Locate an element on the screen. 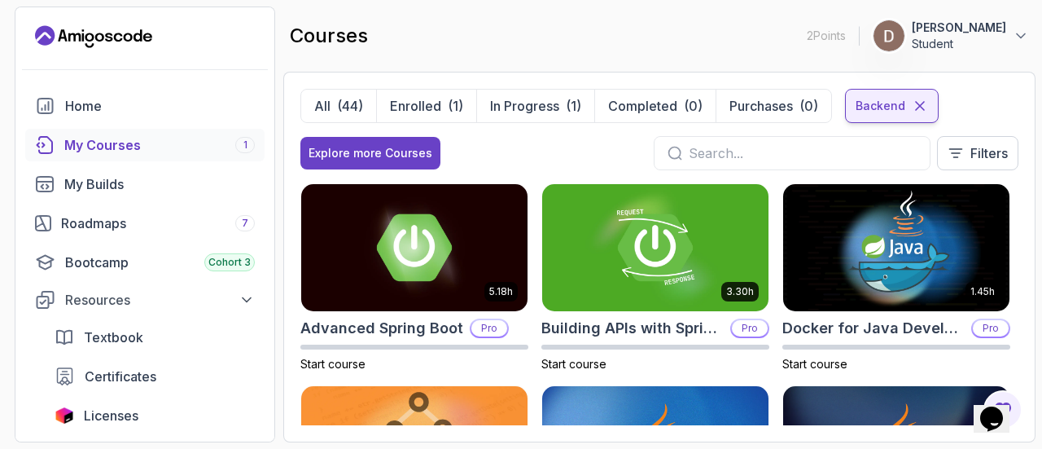 This screenshot has width=1042, height=449. img: Advanced Spring Boot card is located at coordinates (414, 248).